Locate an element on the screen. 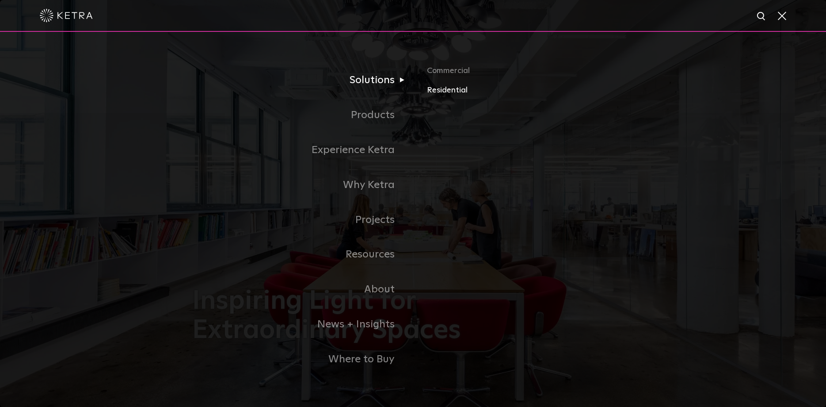 The image size is (826, 407). a: Why Ketra is located at coordinates (303, 185).